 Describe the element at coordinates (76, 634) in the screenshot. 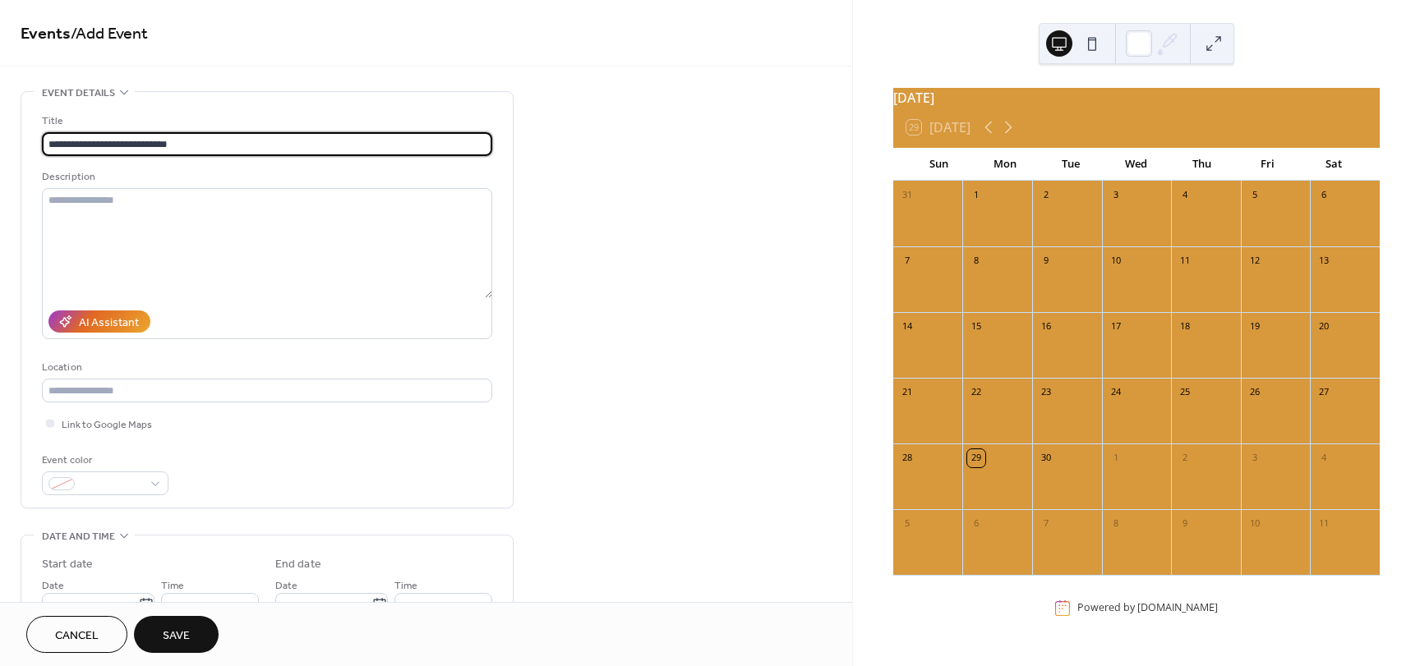

I see `a: Cancel` at that location.